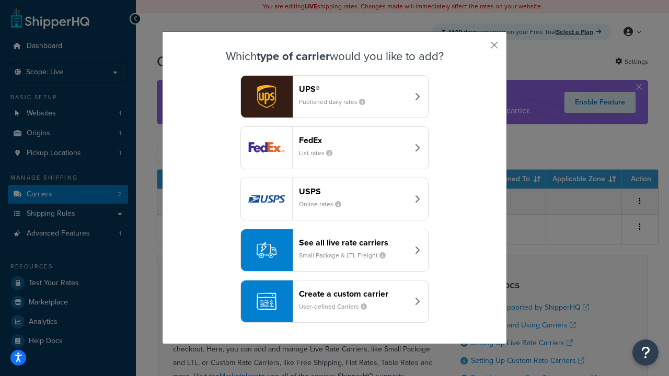 The image size is (669, 376). What do you see at coordinates (645, 353) in the screenshot?
I see `button: Open Resource Center` at bounding box center [645, 353].